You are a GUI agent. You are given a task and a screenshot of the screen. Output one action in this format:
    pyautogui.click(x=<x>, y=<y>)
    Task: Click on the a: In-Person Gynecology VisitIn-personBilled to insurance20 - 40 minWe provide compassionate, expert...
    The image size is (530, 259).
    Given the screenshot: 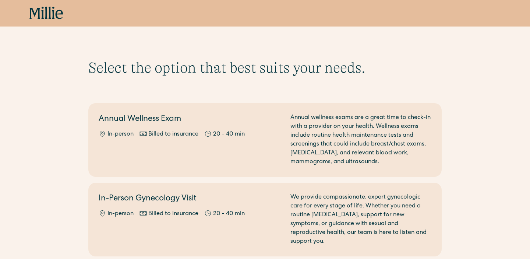 What is the action you would take?
    pyautogui.click(x=265, y=220)
    